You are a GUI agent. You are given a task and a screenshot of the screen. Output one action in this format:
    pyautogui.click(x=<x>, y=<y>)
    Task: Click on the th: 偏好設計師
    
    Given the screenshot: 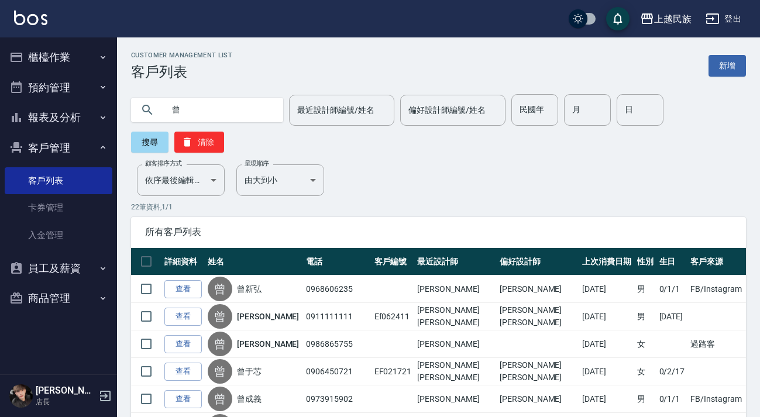 What is the action you would take?
    pyautogui.click(x=538, y=262)
    